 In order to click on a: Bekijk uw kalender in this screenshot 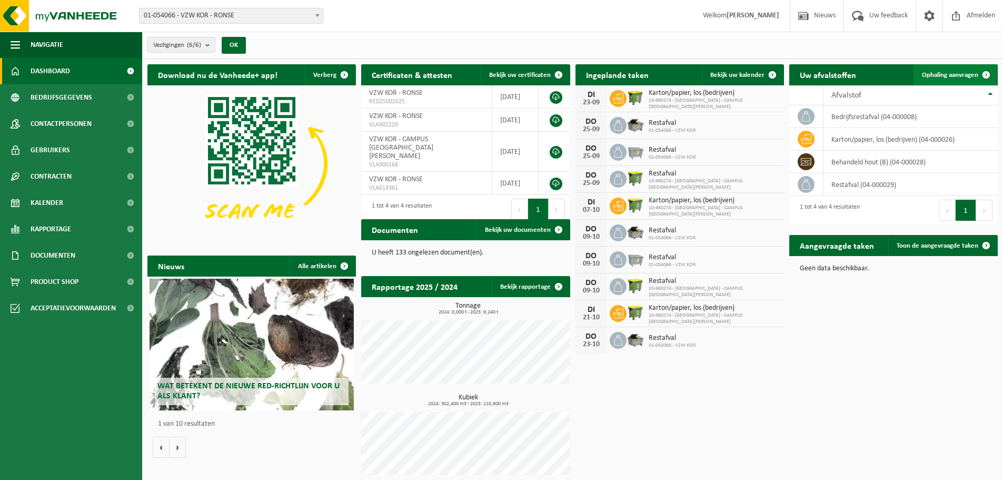, I will do `click(742, 75)`.